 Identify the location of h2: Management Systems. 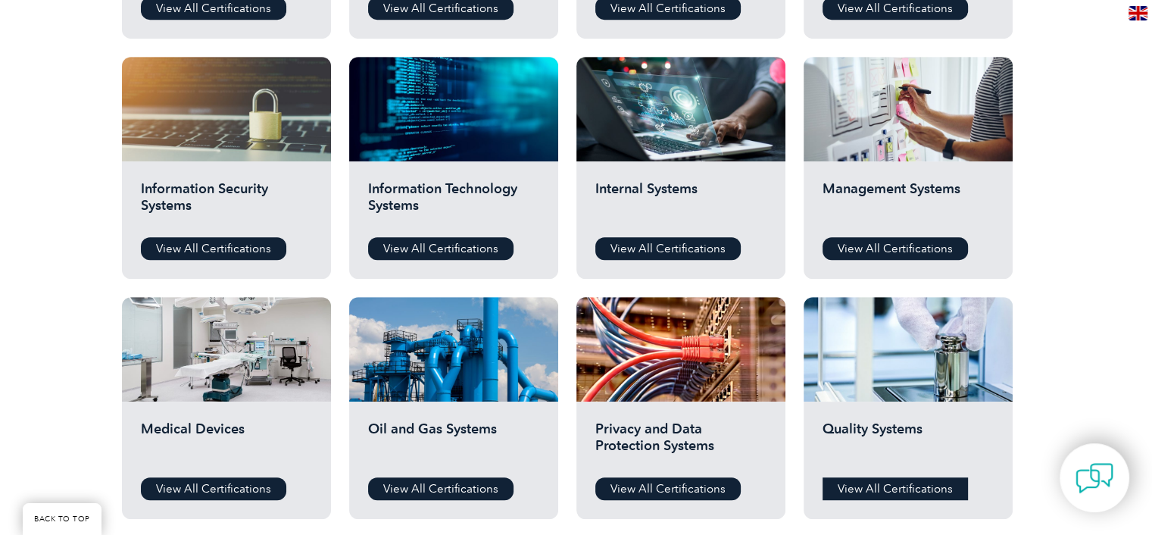
(908, 203).